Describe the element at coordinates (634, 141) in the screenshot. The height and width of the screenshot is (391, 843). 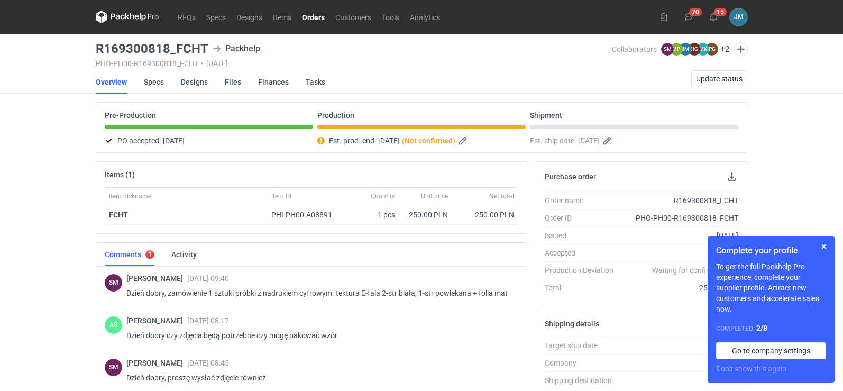
I see `div: Est. ship date:` at that location.